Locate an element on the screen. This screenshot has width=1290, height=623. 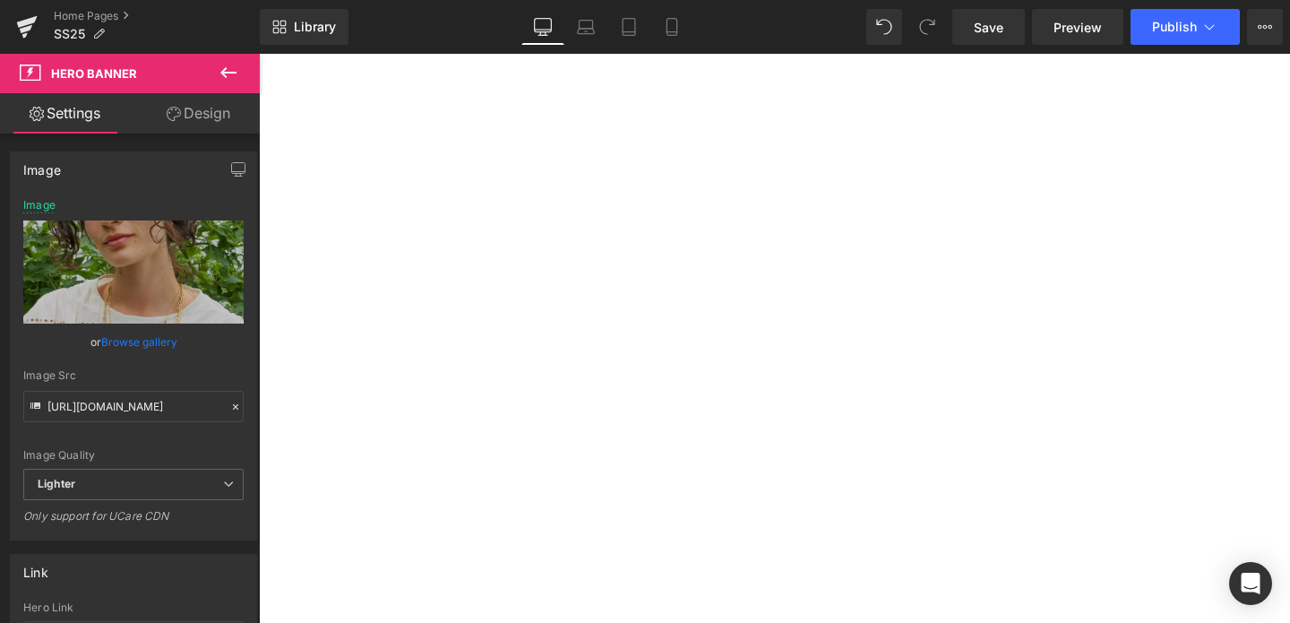
span: Save is located at coordinates (988, 27).